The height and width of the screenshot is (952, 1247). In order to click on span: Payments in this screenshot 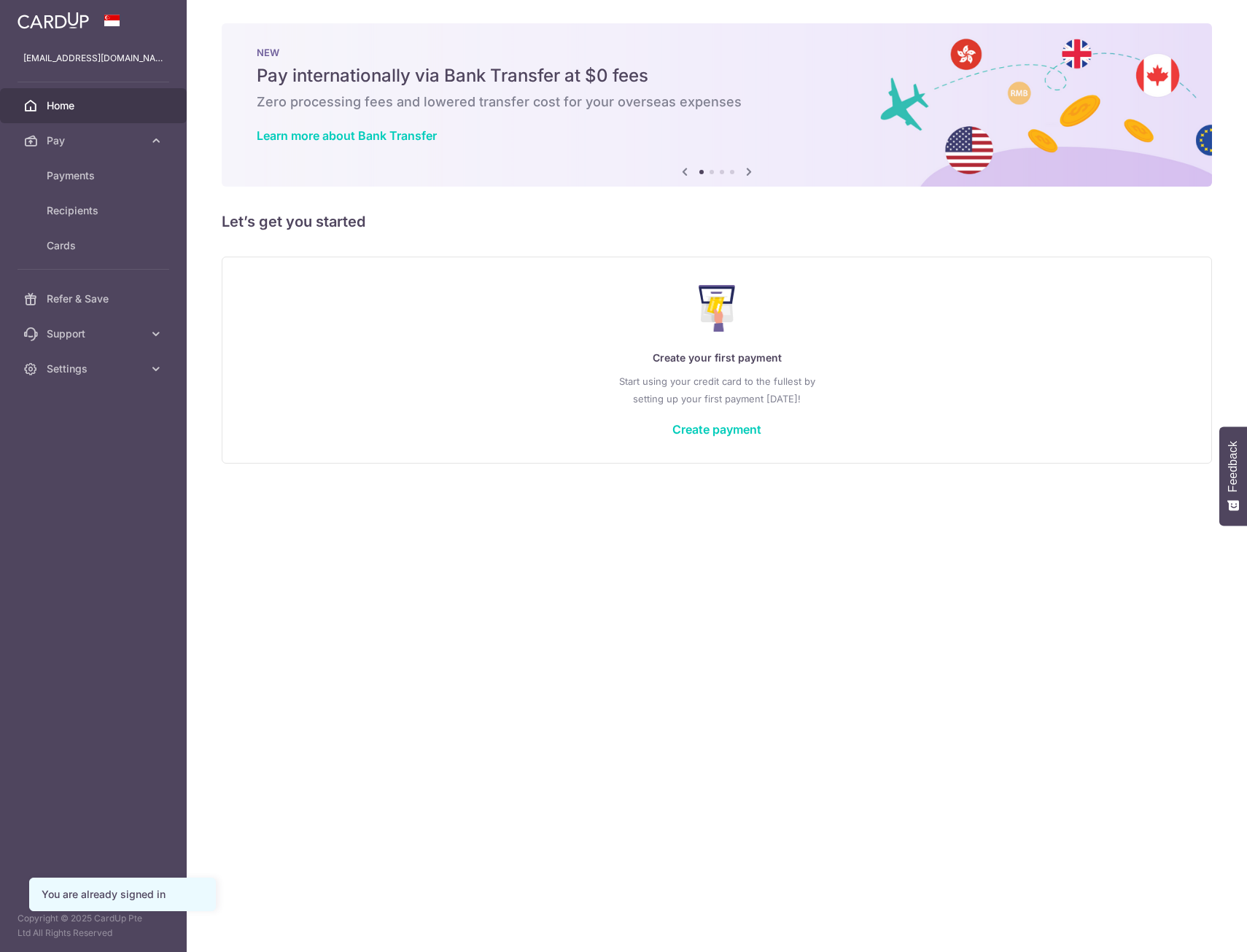, I will do `click(95, 176)`.